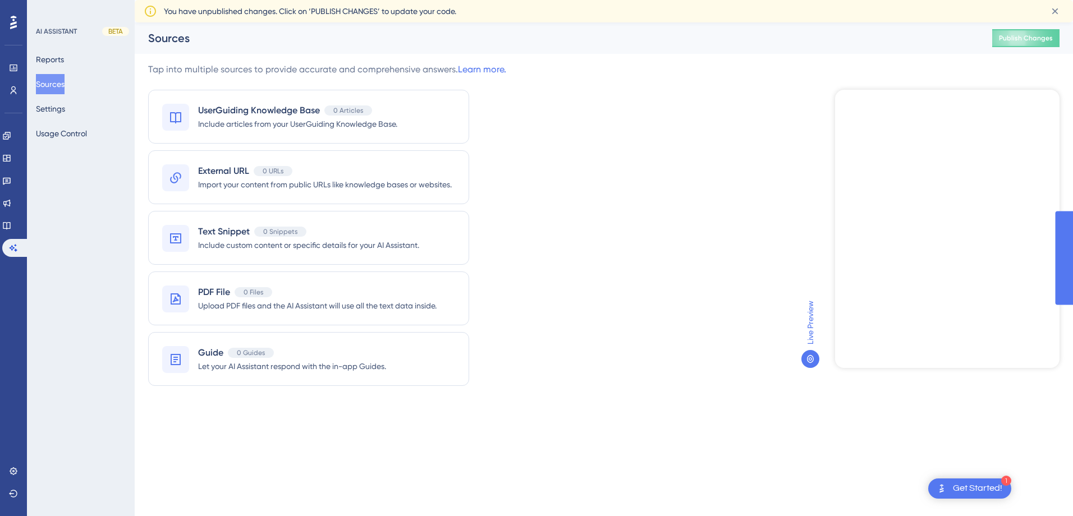 This screenshot has height=516, width=1073. Describe the element at coordinates (348, 111) in the screenshot. I see `span: 0 Articles` at that location.